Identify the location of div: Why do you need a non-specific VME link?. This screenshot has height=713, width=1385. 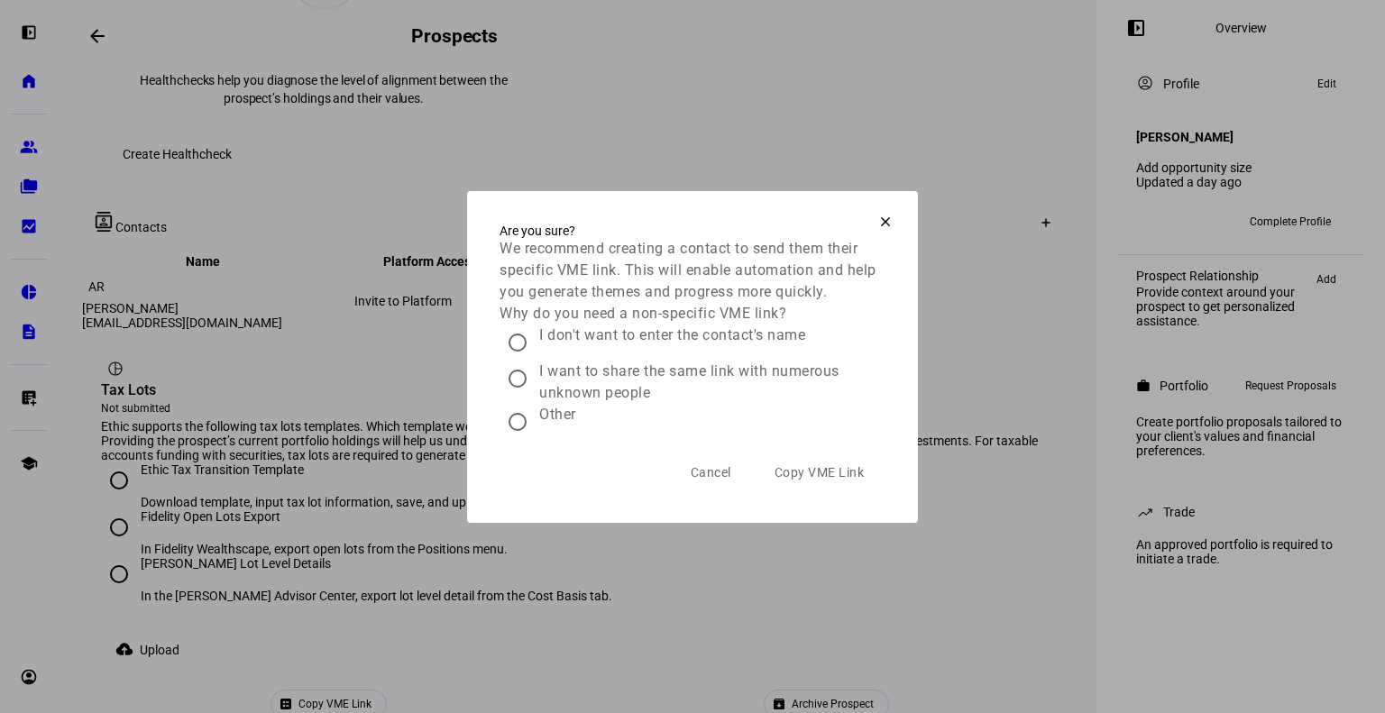
(692, 314).